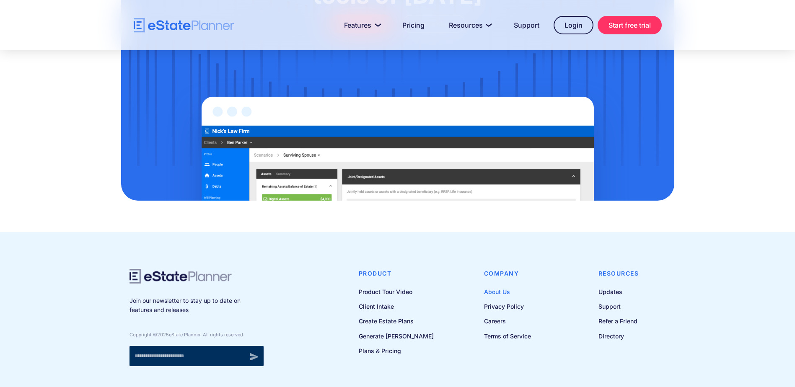 This screenshot has height=387, width=795. I want to click on form: Newsletter signup, so click(197, 356).